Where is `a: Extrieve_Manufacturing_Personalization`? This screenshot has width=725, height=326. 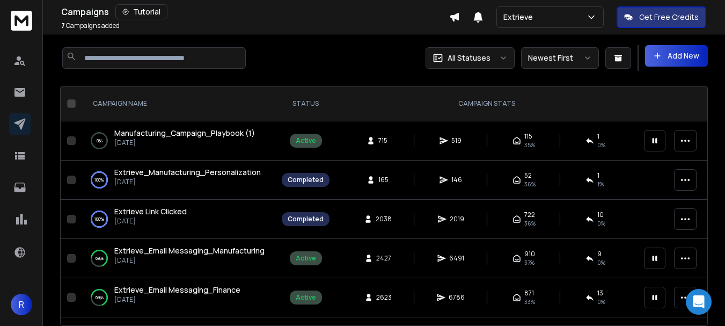
a: Extrieve_Manufacturing_Personalization is located at coordinates (187, 172).